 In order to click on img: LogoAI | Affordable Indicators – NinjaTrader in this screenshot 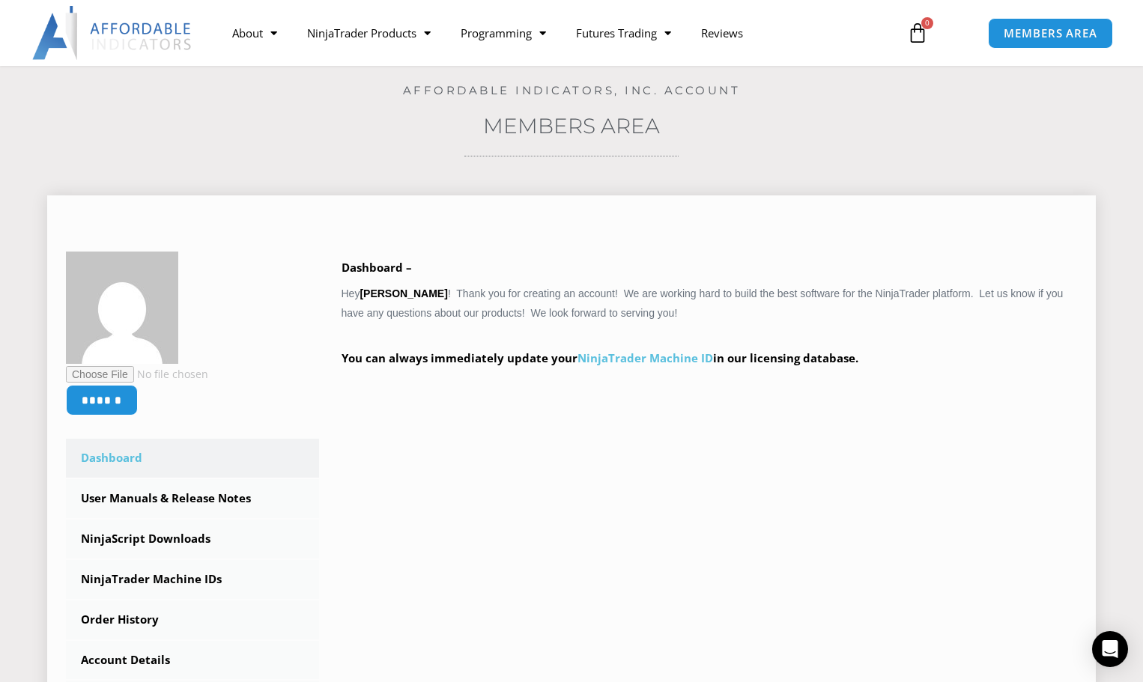, I will do `click(112, 33)`.